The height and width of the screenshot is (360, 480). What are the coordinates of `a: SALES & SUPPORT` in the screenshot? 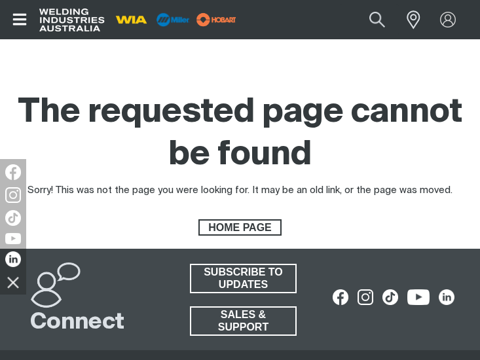 It's located at (243, 321).